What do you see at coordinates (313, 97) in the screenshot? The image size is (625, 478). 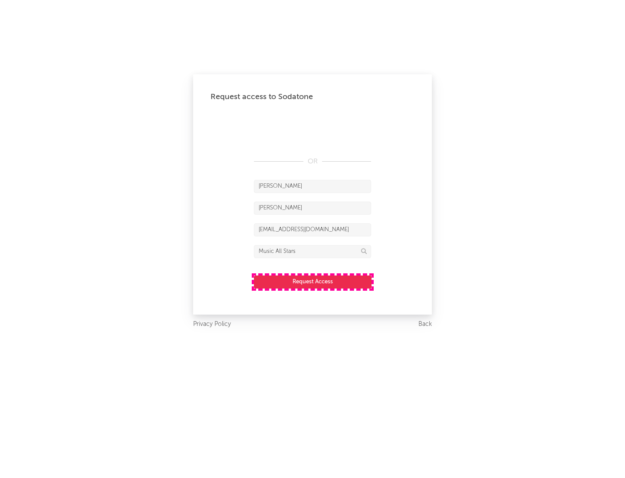 I see `div: Request access to Sodatone` at bounding box center [313, 97].